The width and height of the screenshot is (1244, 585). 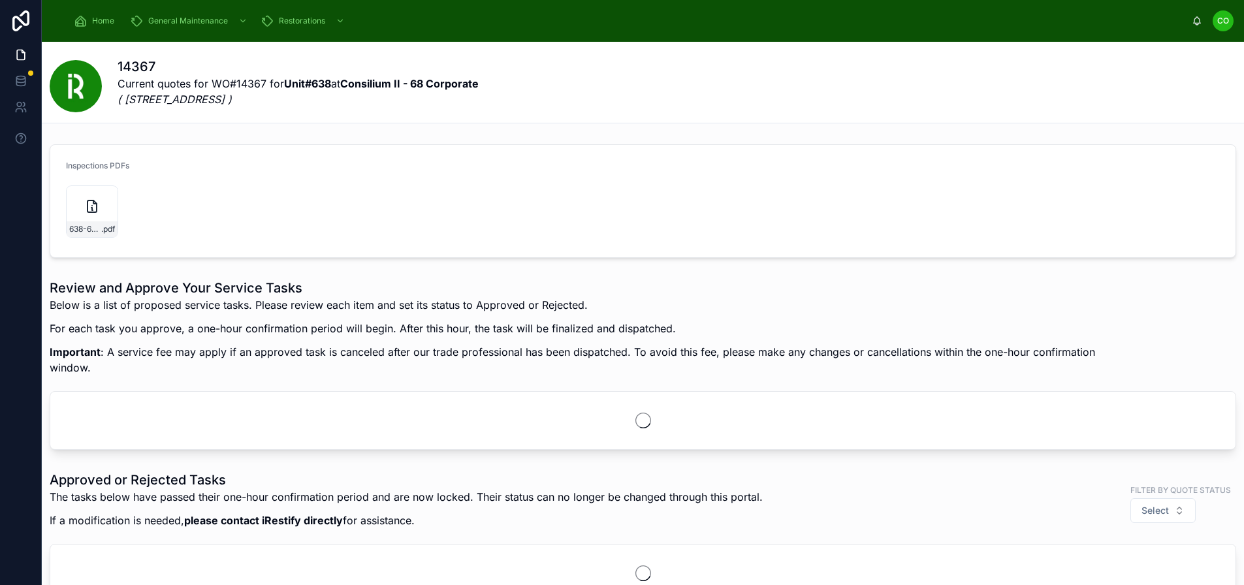 I want to click on span: Home, so click(x=103, y=21).